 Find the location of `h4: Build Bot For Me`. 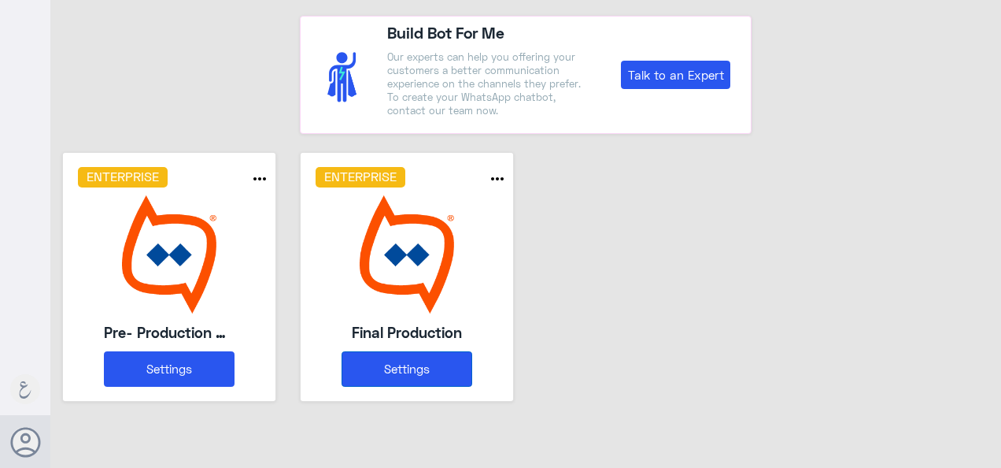

h4: Build Bot For Me is located at coordinates (488, 32).